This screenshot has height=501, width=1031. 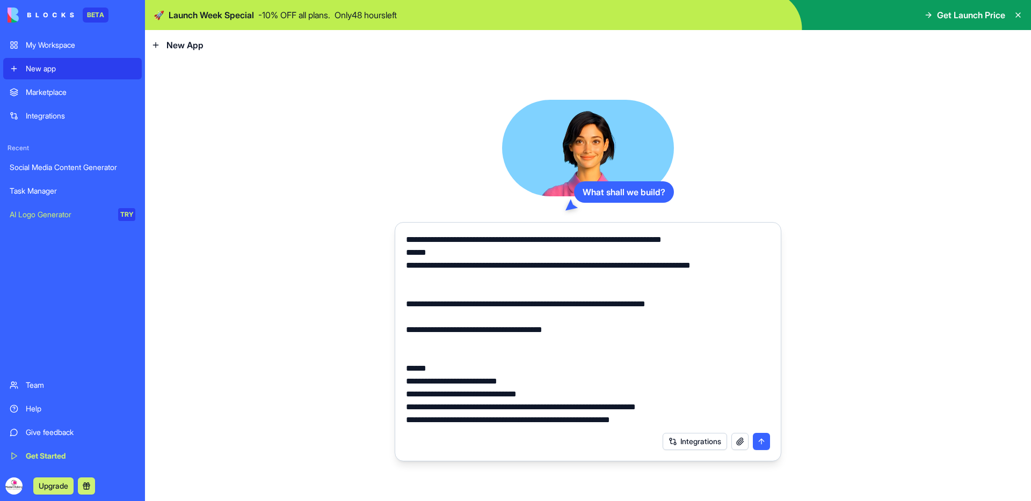 What do you see at coordinates (72, 45) in the screenshot?
I see `a: My Workspace` at bounding box center [72, 45].